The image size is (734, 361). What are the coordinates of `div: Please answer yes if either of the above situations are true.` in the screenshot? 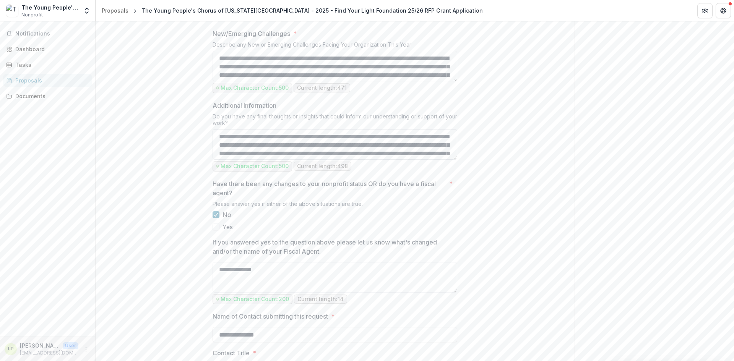 It's located at (335, 205).